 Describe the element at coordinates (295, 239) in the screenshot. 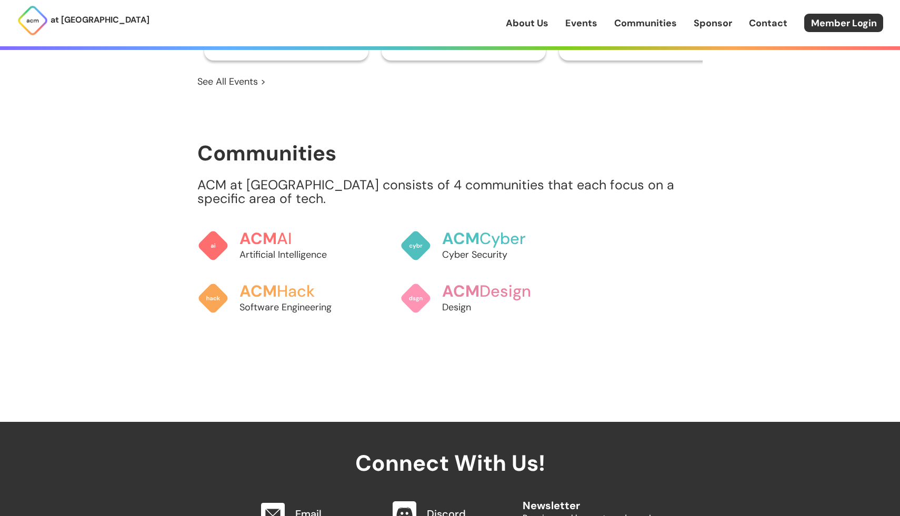

I see `h3: AI` at that location.